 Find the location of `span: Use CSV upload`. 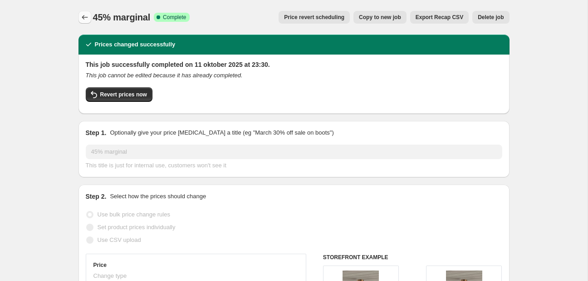

span: Use CSV upload is located at coordinates (119, 239).